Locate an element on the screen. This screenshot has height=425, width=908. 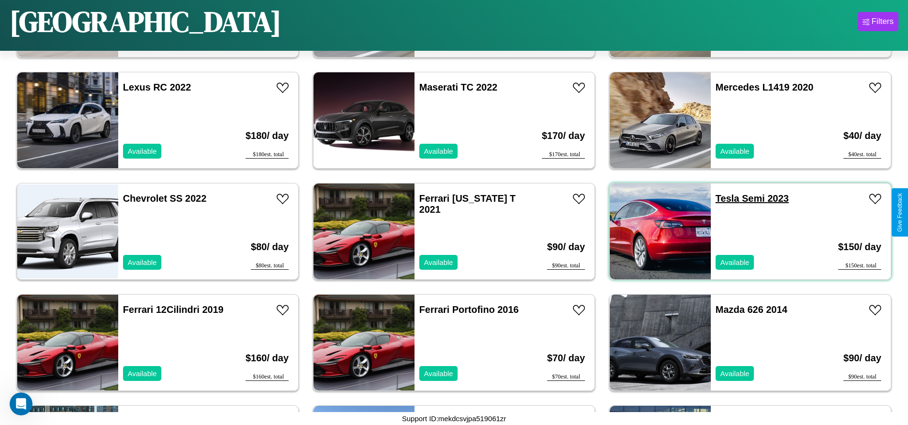
div: $ 170 est. total is located at coordinates (563, 155).